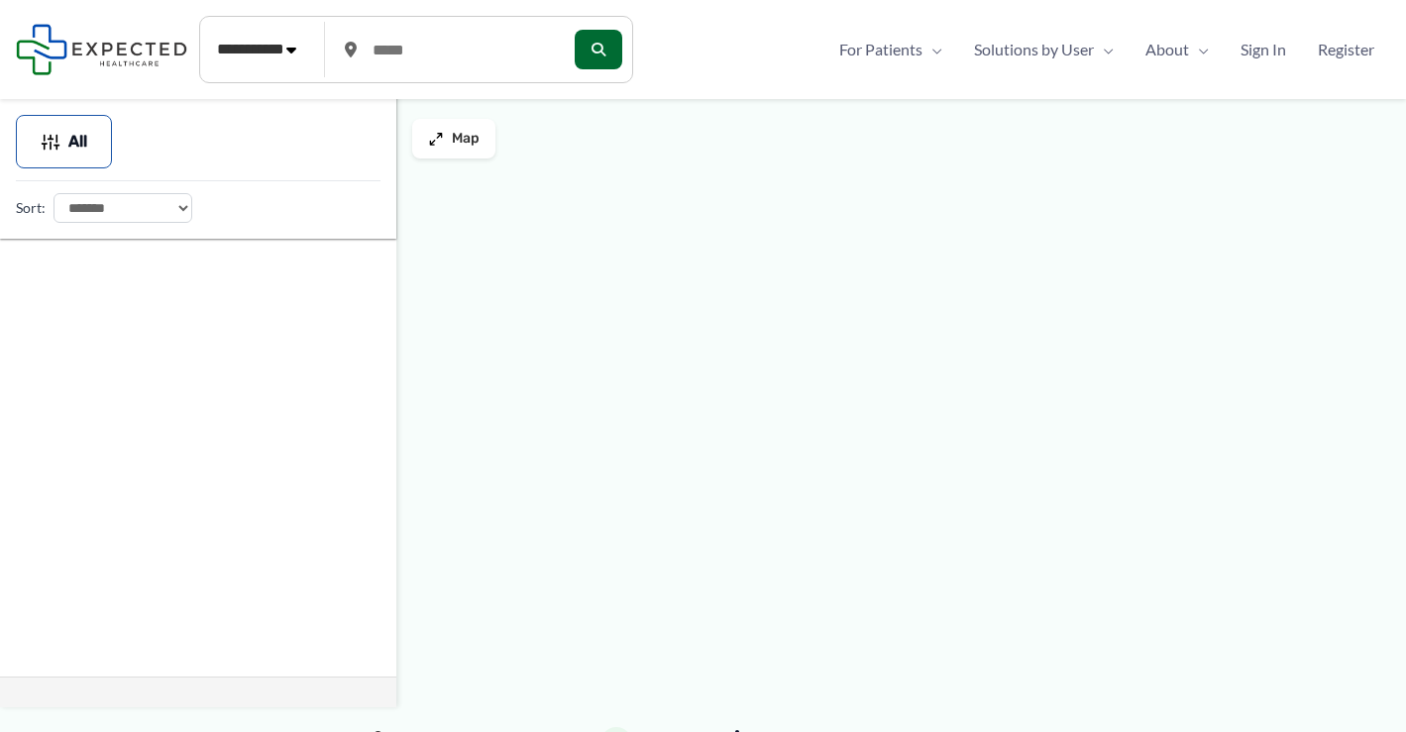  Describe the element at coordinates (890, 50) in the screenshot. I see `a: For PatientsMenu Toggle` at that location.